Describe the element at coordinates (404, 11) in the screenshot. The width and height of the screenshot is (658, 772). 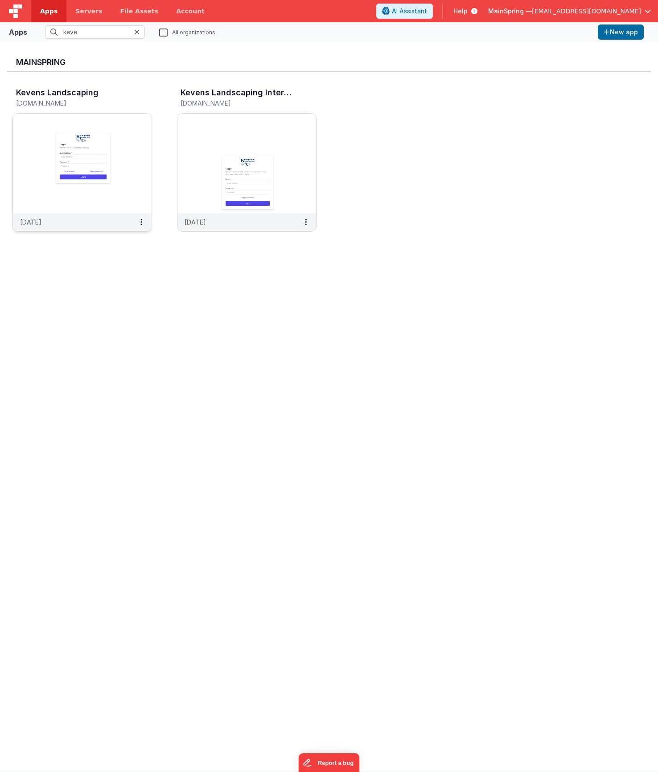
I see `button: AI Assistant` at that location.